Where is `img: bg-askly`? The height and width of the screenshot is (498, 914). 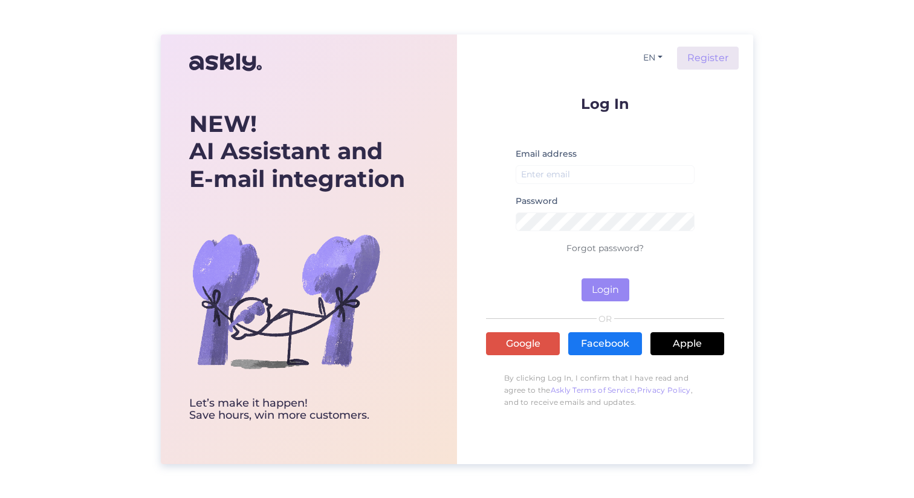 img: bg-askly is located at coordinates (286, 301).